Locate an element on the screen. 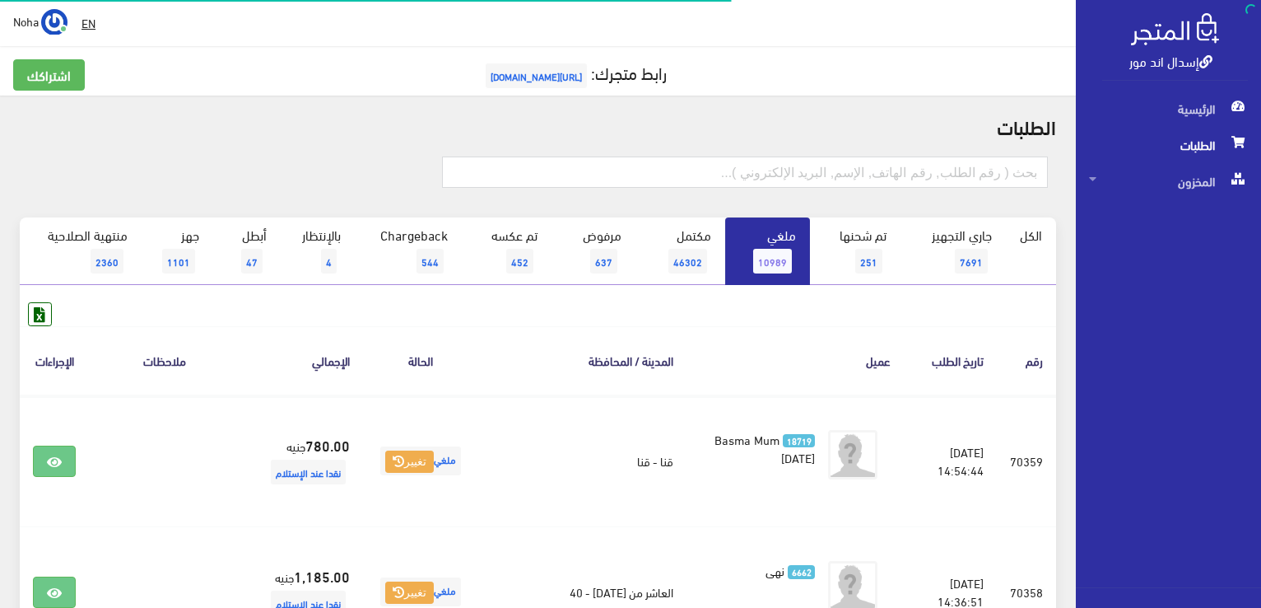 This screenshot has width=1261, height=608. a: جاري التجهيز7691 is located at coordinates (953, 251).